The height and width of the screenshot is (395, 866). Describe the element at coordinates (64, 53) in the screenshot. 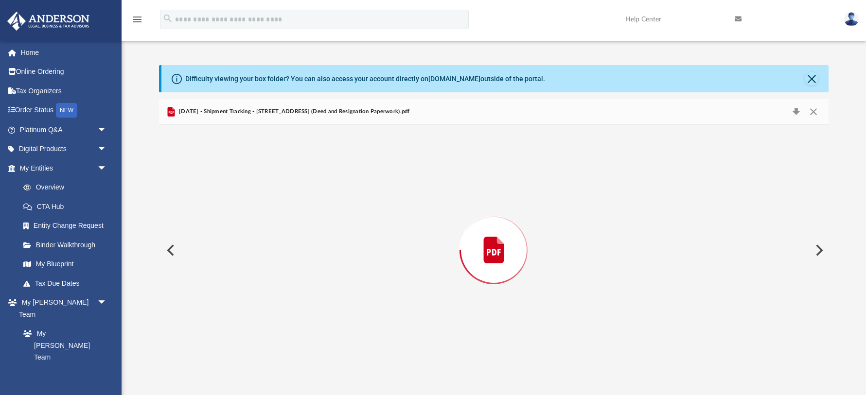

I see `a: Home` at that location.